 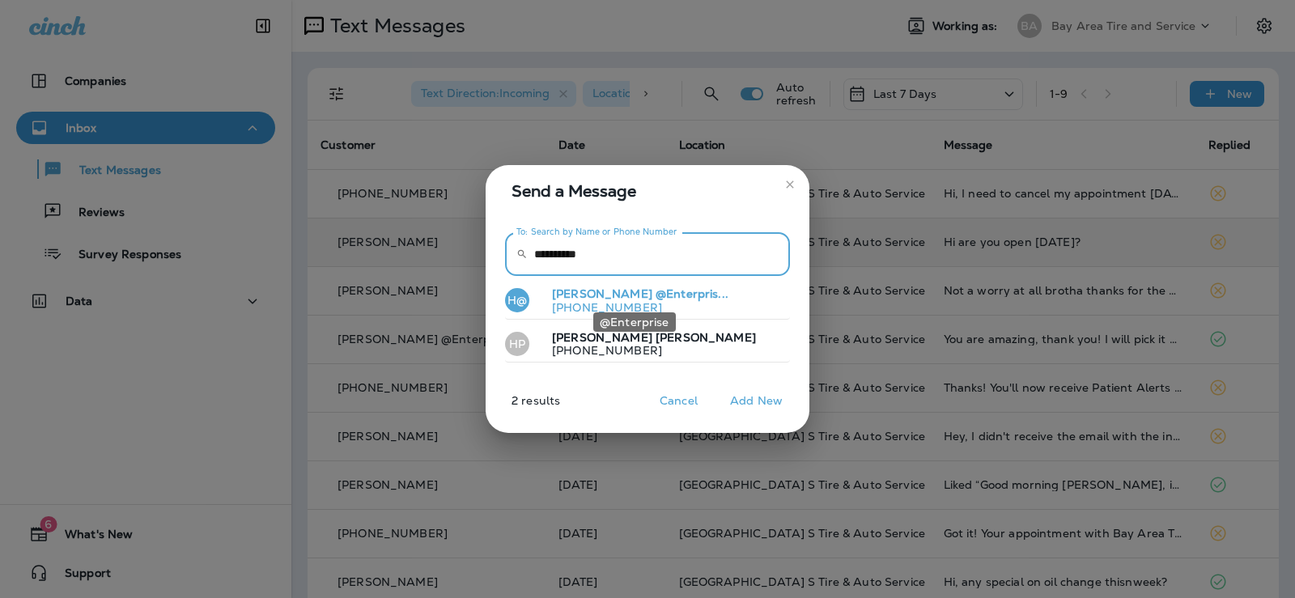 I want to click on div: HP, so click(x=517, y=344).